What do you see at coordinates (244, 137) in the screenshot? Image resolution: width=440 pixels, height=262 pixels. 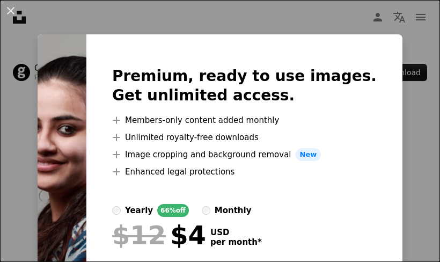 I see `li: Unlimited royalty-free downloads` at bounding box center [244, 137].